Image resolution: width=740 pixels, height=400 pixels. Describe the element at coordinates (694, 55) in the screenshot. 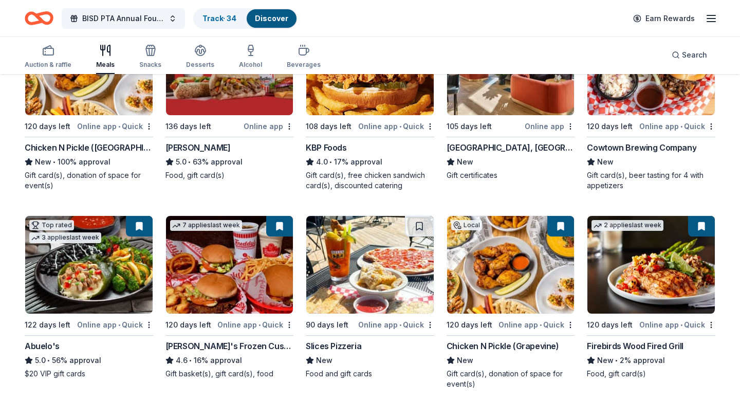

I see `span: Search` at that location.